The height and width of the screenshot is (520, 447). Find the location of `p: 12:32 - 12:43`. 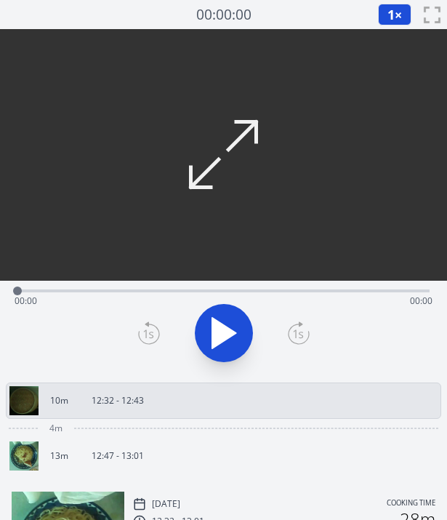

p: 12:32 - 12:43 is located at coordinates (118, 401).